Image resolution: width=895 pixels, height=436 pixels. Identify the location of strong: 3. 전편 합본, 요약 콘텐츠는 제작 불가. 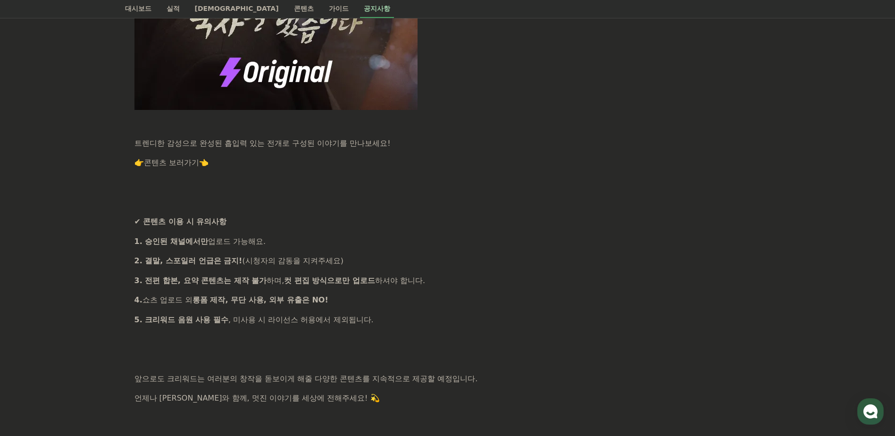
(201, 280).